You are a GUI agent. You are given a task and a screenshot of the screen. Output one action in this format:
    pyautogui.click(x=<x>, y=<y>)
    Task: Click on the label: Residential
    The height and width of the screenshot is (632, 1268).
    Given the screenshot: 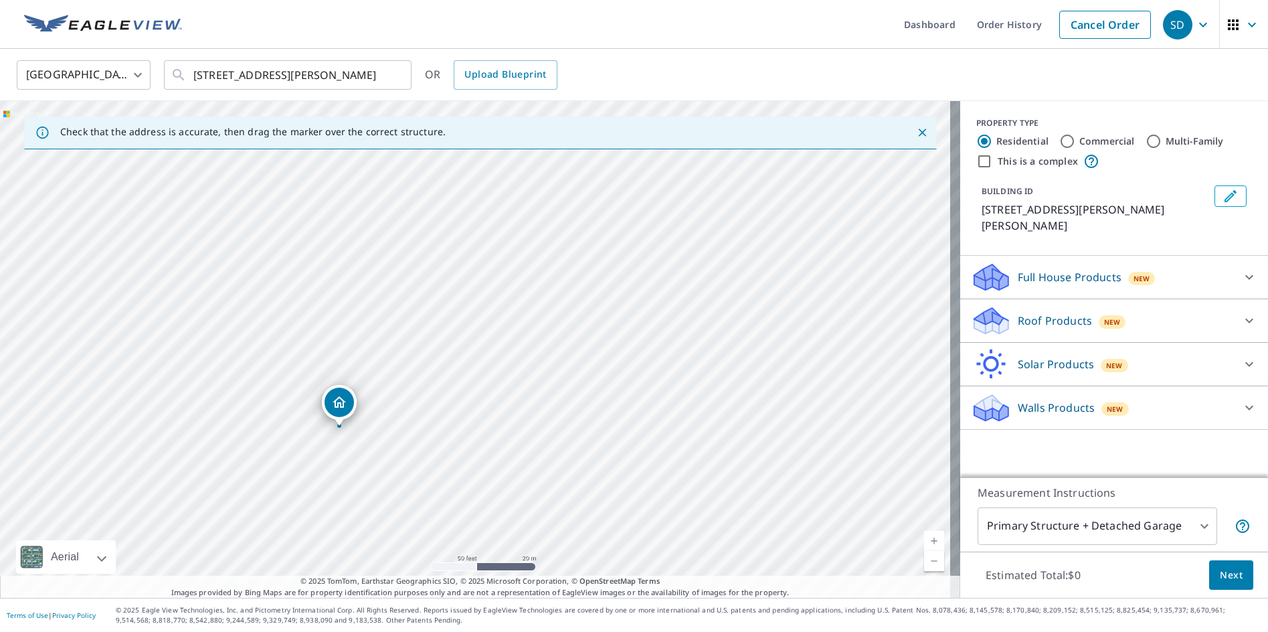 What is the action you would take?
    pyautogui.click(x=1022, y=141)
    